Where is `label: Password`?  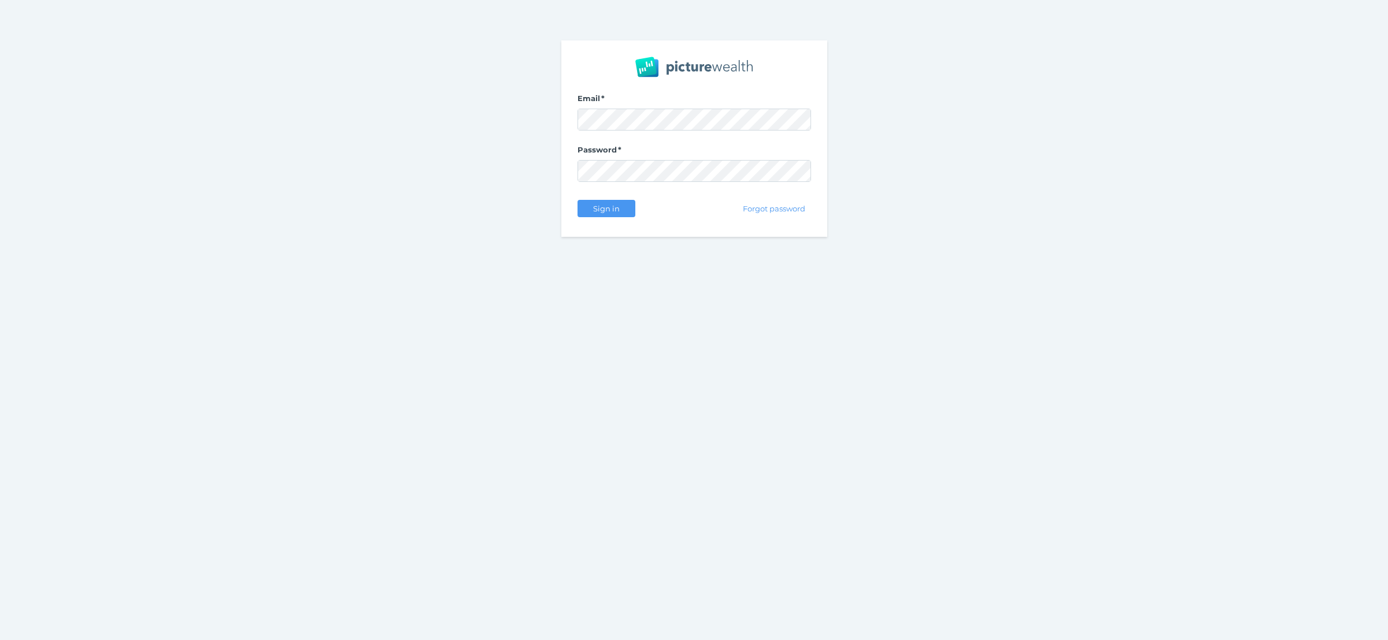
label: Password is located at coordinates (694, 153).